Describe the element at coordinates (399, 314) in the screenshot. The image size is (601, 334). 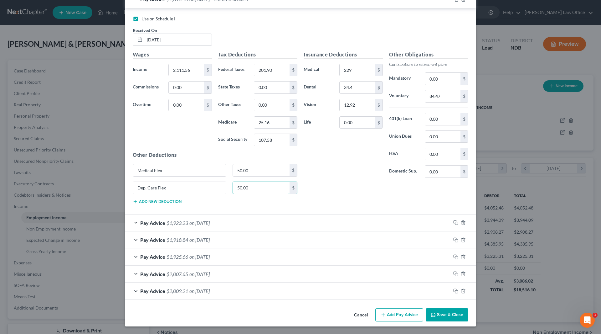
I see `button: Add Pay Advice` at that location.